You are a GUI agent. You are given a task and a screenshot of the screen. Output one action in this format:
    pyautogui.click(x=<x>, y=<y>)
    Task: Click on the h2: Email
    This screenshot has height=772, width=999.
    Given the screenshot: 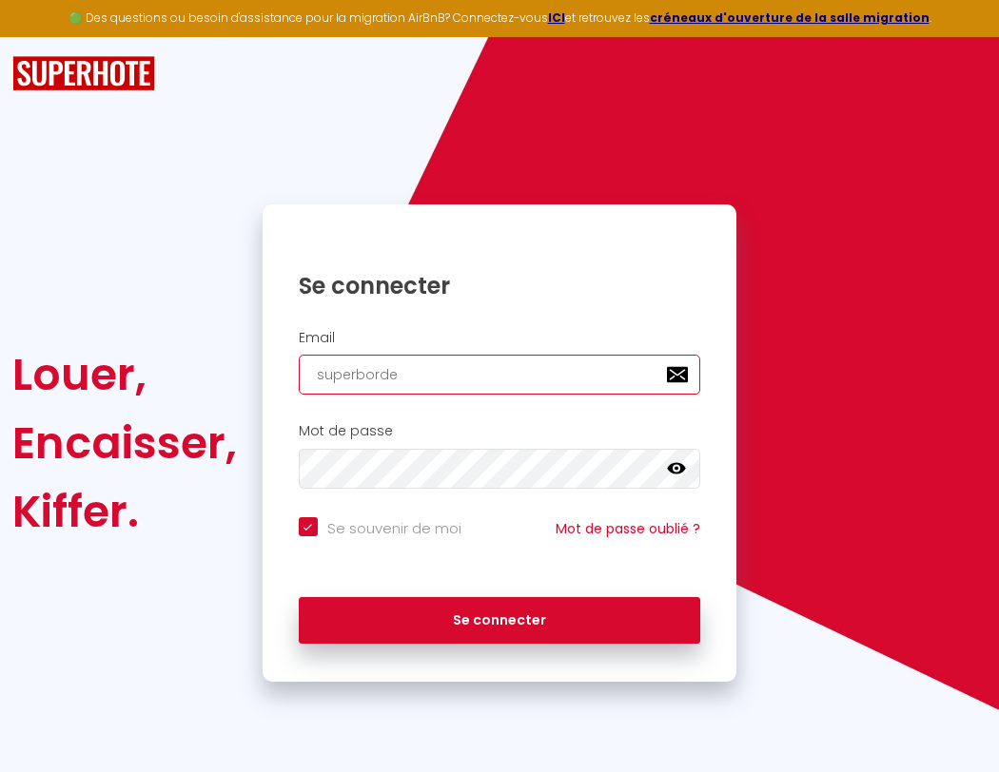 What is the action you would take?
    pyautogui.click(x=499, y=338)
    